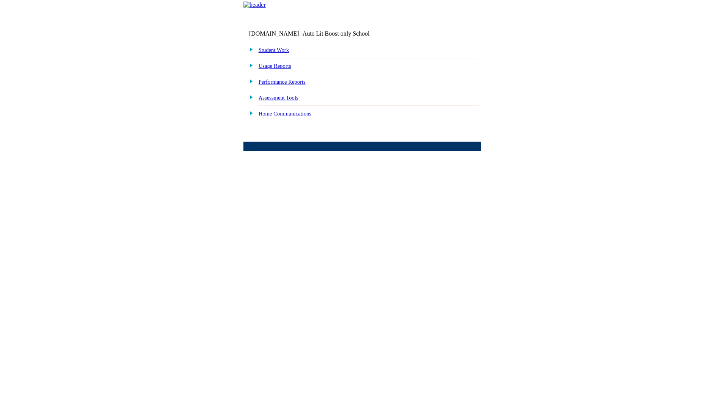 The width and height of the screenshot is (728, 409). I want to click on a: Student Work, so click(274, 50).